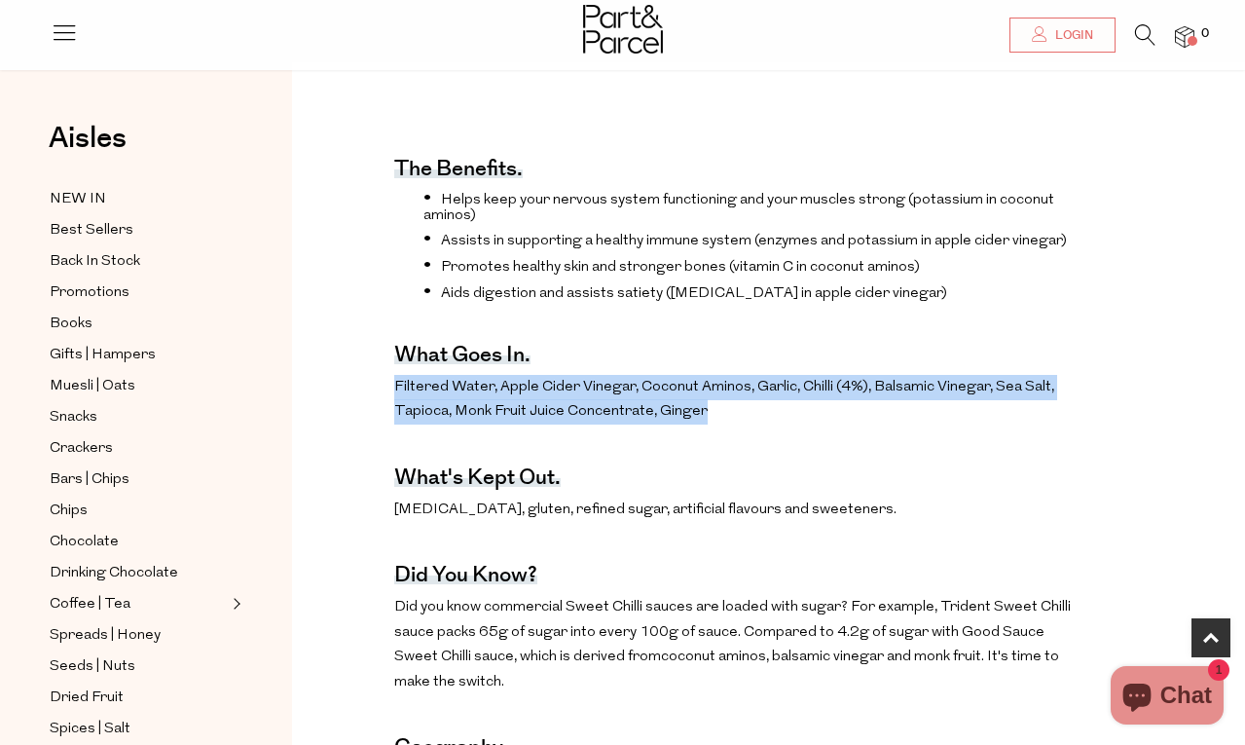  What do you see at coordinates (138, 386) in the screenshot?
I see `a: Muesli | Oats` at bounding box center [138, 386].